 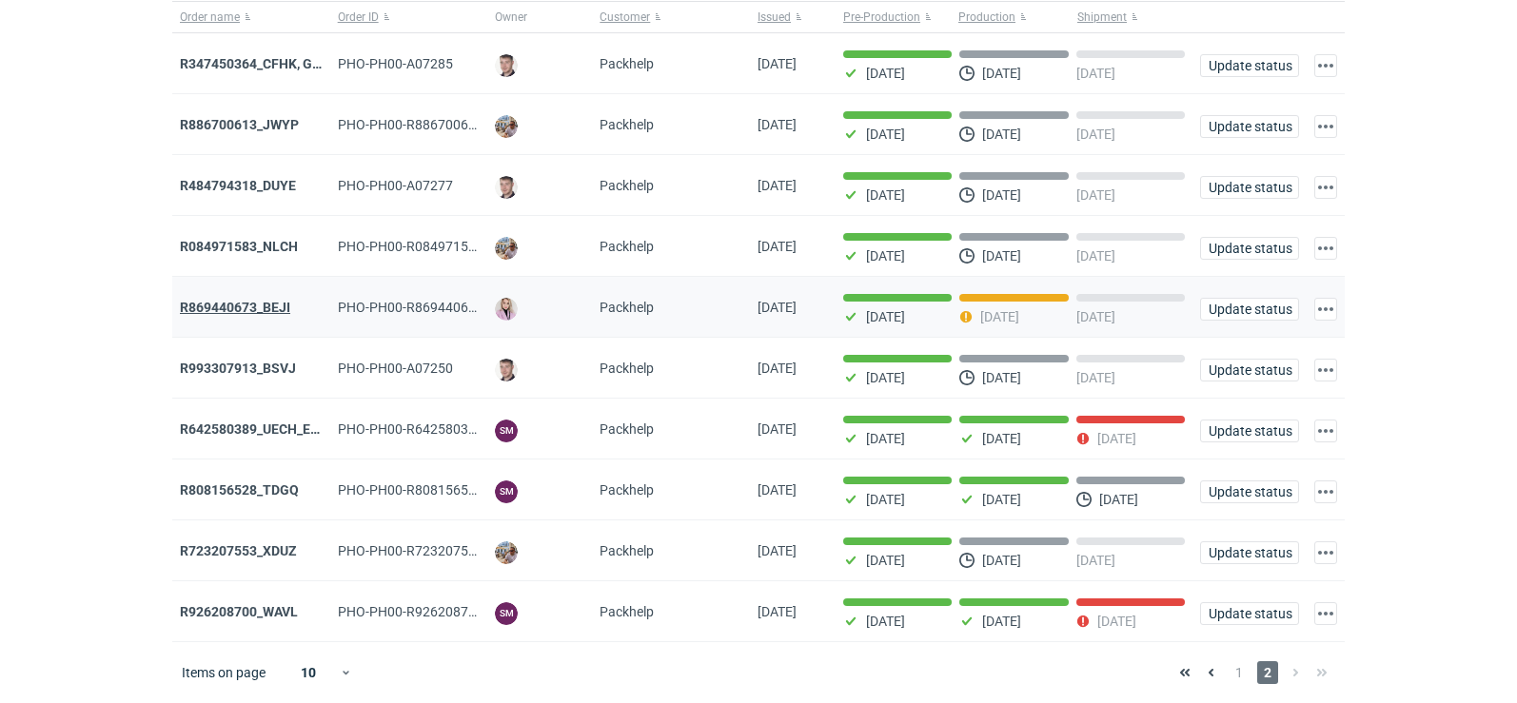 I want to click on span: PHO-PH00-A07277, so click(x=395, y=186).